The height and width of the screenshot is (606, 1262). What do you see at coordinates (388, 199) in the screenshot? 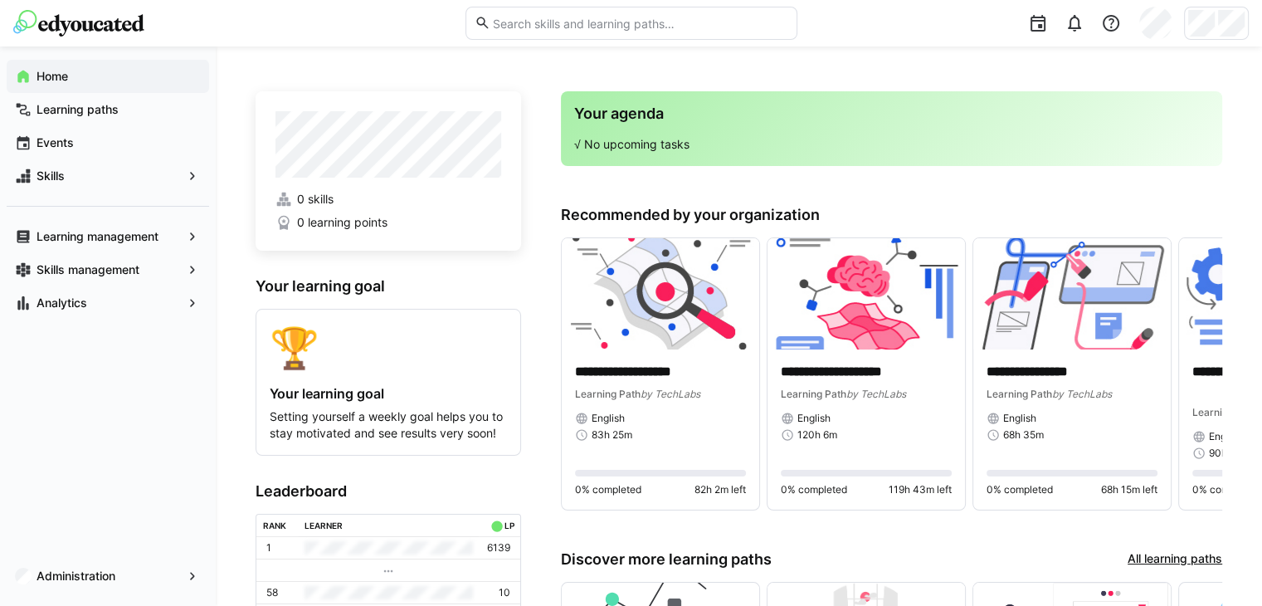
I see `a: 0 skills` at bounding box center [388, 199].